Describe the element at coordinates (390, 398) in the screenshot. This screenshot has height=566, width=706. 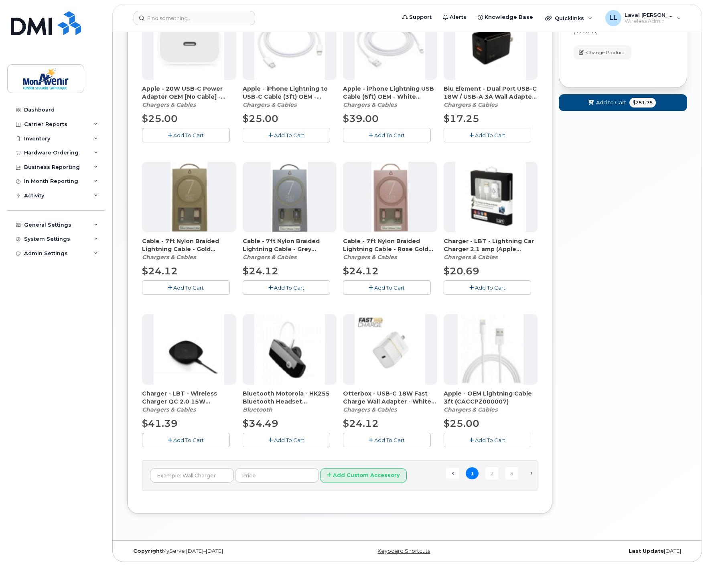
I see `span: Otterbox - USB-C 18W Fast Charge Wall Adapter - White (CAHCAP000074)` at that location.